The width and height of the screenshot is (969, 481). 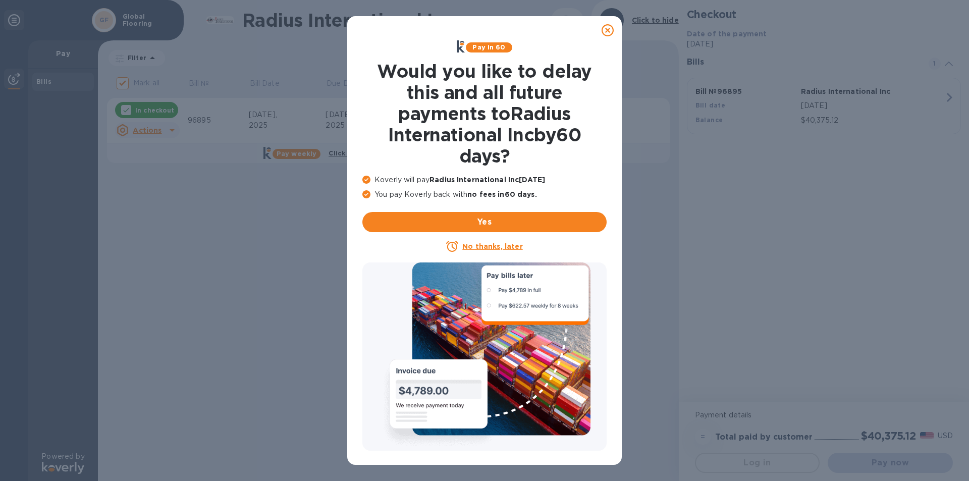 I want to click on button: Yes, so click(x=485, y=222).